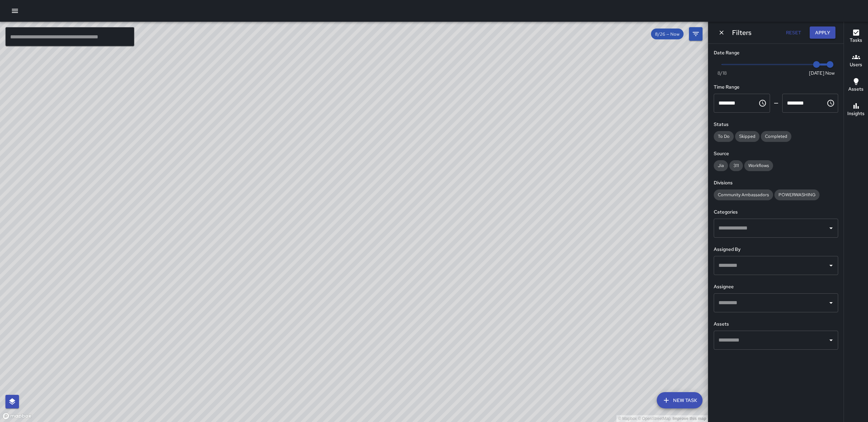 This screenshot has width=868, height=422. I want to click on div: To Do, so click(724, 136).